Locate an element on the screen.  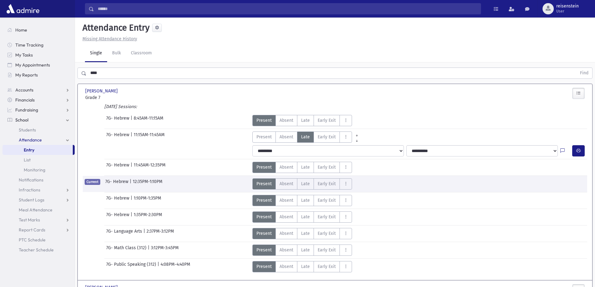
span: Monitoring is located at coordinates (34, 170).